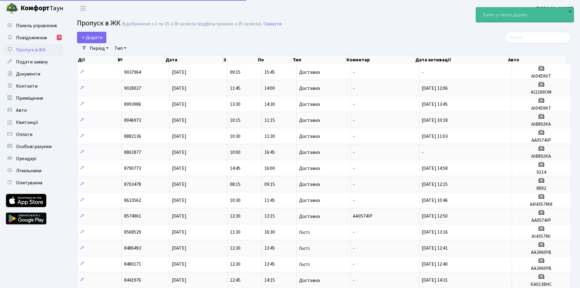 This screenshot has height=288, width=580. I want to click on a: Опитування, so click(33, 183).